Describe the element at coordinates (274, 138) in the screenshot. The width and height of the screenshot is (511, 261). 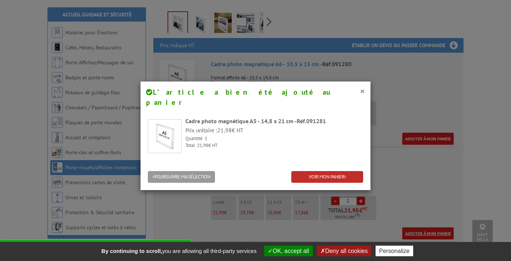
I see `p: Quantité :` at that location.